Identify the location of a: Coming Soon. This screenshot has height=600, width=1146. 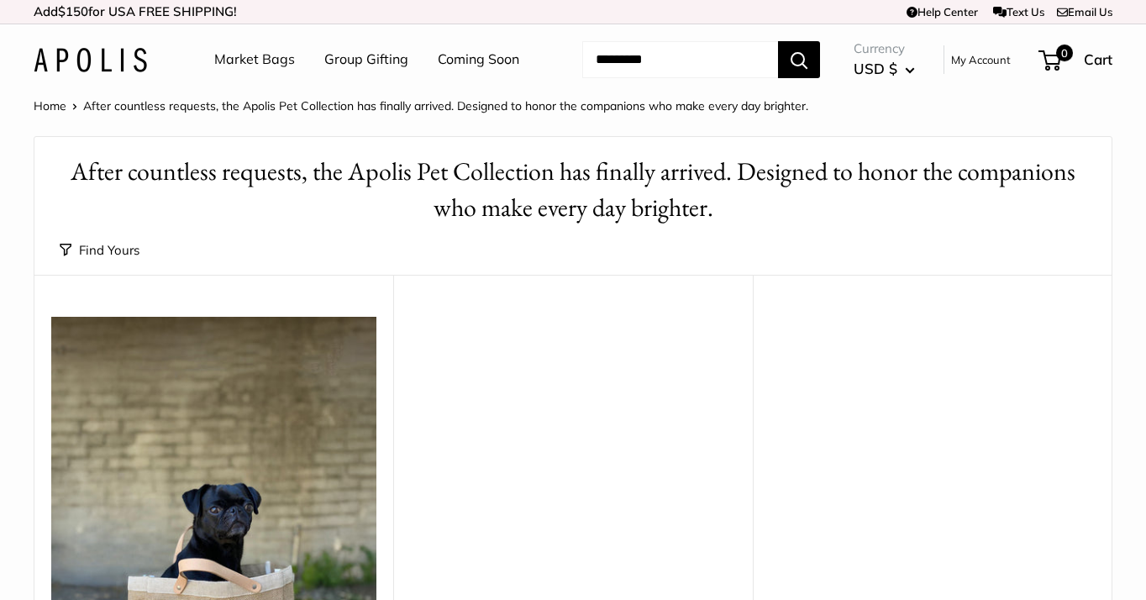
(478, 60).